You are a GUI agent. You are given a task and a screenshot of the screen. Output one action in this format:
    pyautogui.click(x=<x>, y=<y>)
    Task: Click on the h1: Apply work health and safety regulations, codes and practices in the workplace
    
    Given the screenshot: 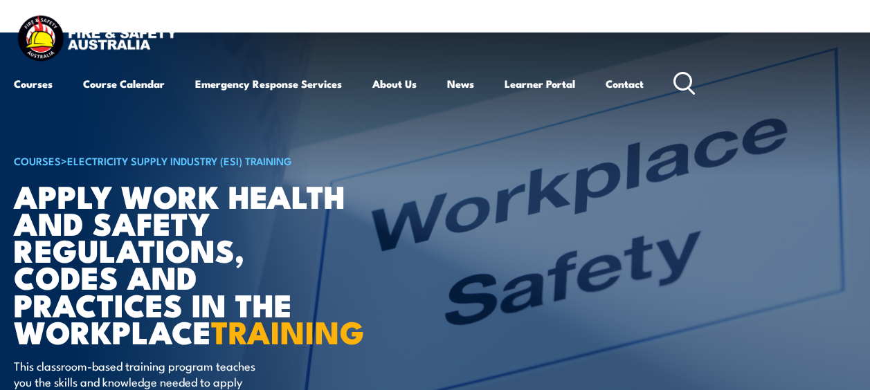 What is the action you would take?
    pyautogui.click(x=185, y=263)
    